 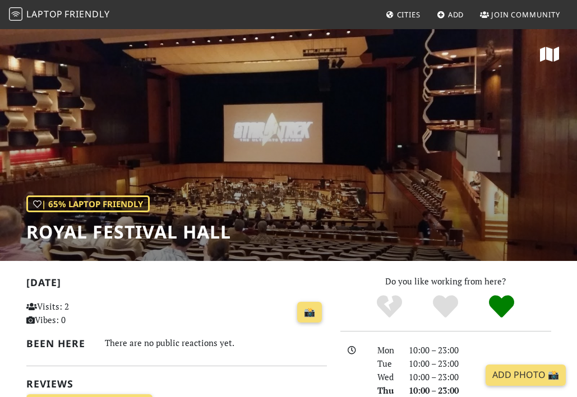 What do you see at coordinates (72, 313) in the screenshot?
I see `p: Visits: 2 Vibes: 0` at bounding box center [72, 313].